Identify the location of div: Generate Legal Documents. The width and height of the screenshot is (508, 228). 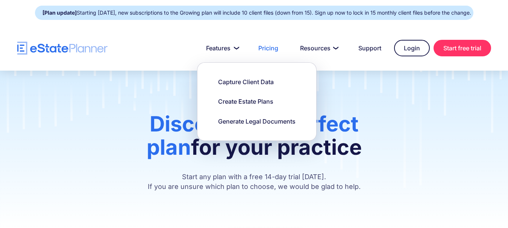
(257, 121).